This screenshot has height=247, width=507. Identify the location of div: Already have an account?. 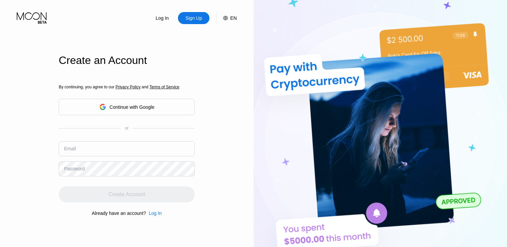
(119, 213).